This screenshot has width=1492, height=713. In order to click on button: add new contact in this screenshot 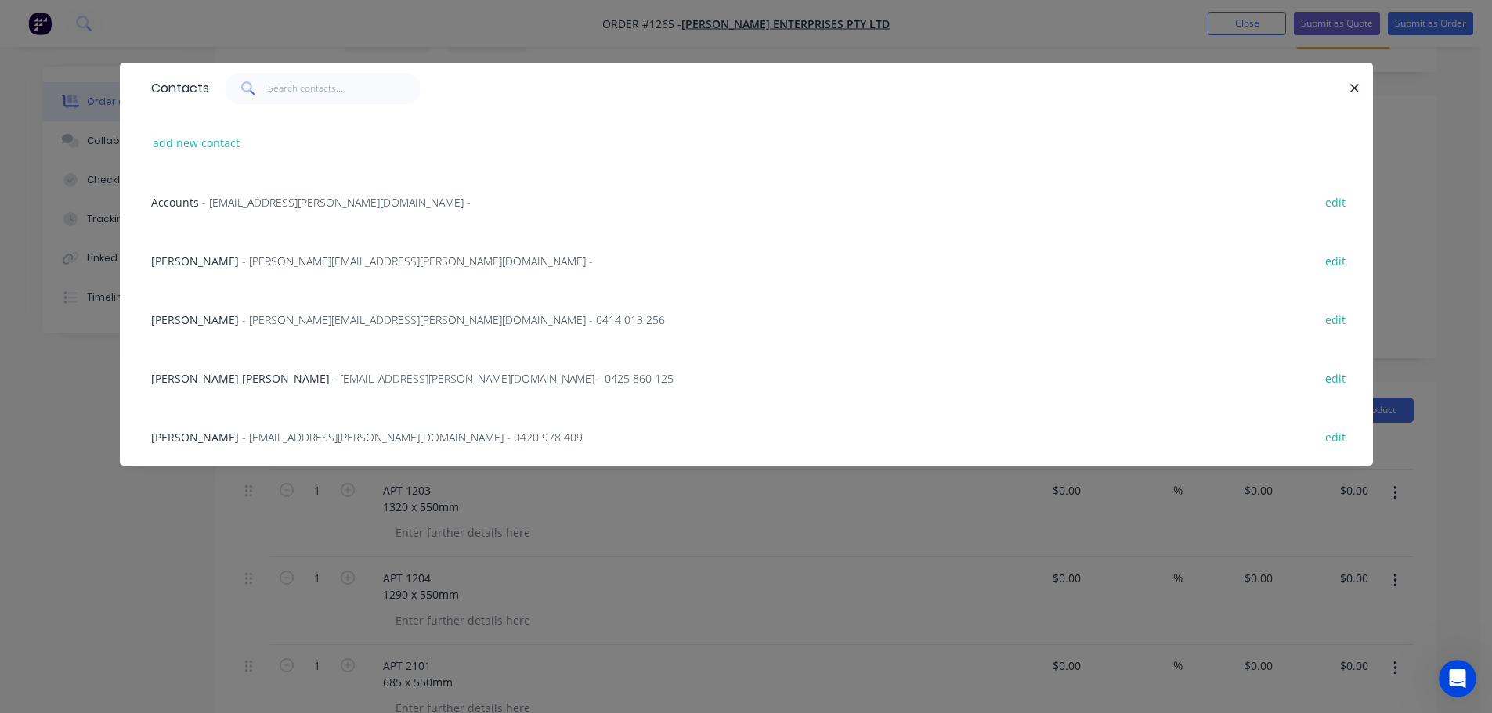, I will do `click(197, 143)`.